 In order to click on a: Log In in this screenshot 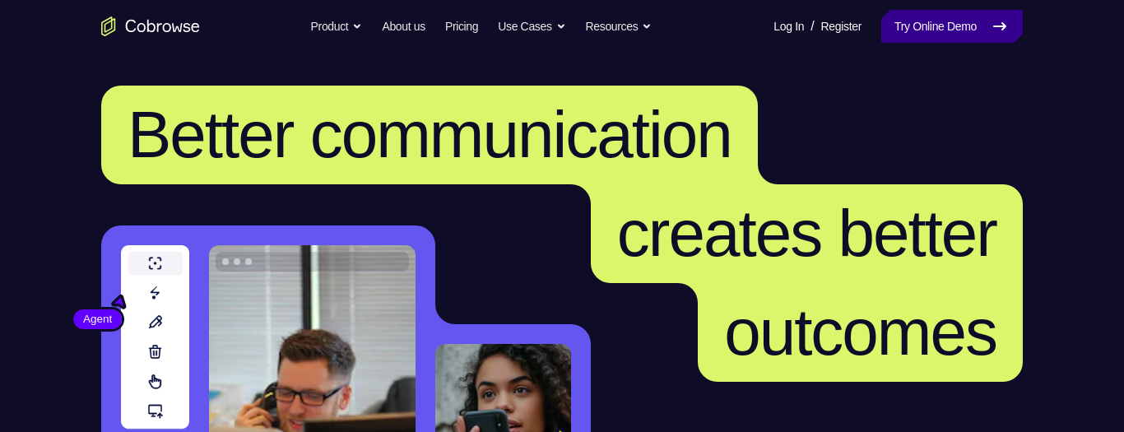, I will do `click(788, 26)`.